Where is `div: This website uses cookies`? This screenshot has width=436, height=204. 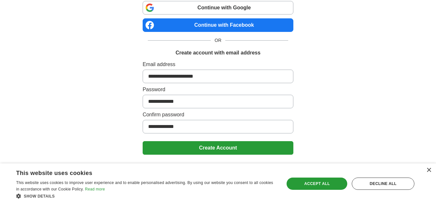
div: This website uses cookies is located at coordinates (138, 172).